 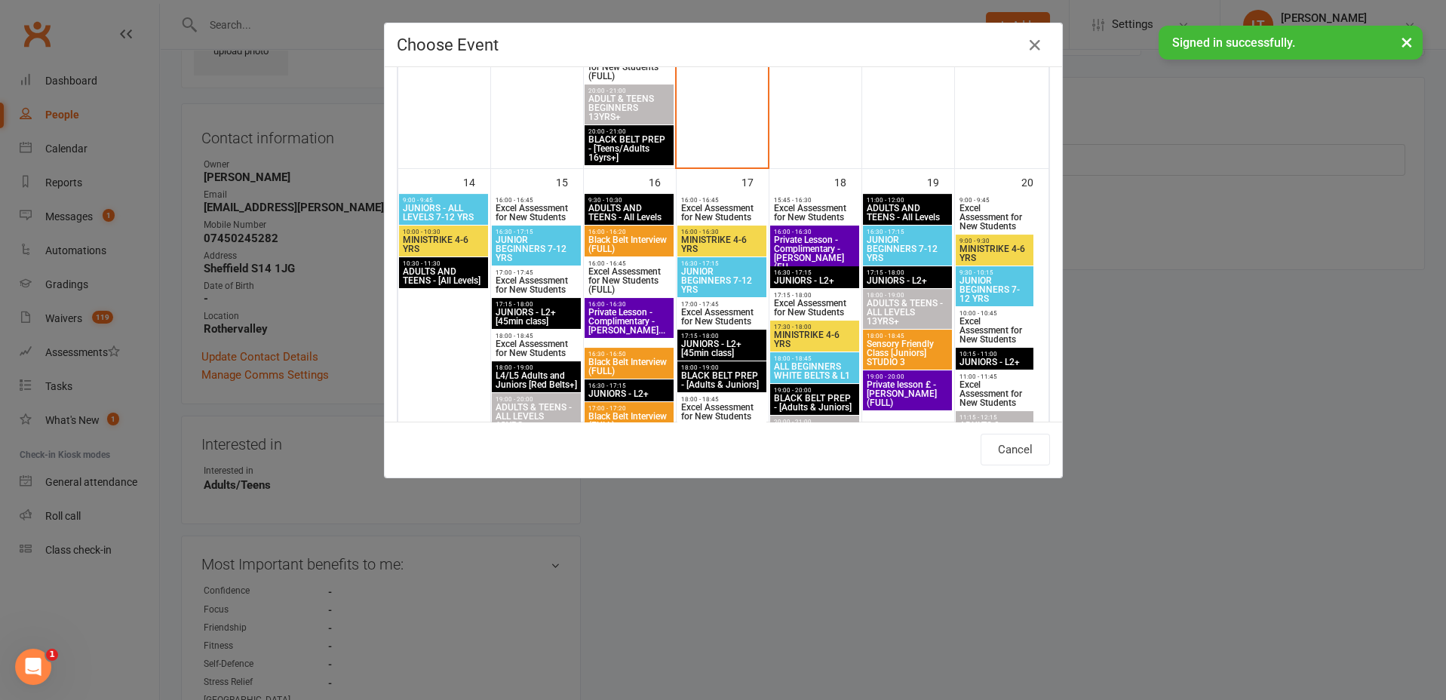 I want to click on span: 10:00 - 10:45, so click(x=994, y=313).